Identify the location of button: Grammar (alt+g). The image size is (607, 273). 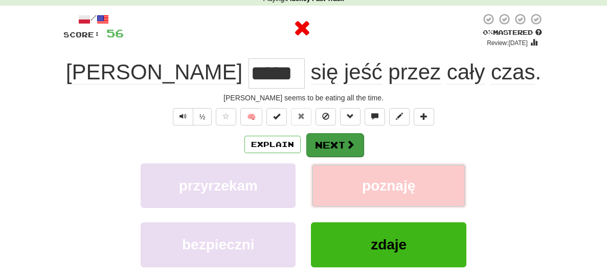
(351, 117).